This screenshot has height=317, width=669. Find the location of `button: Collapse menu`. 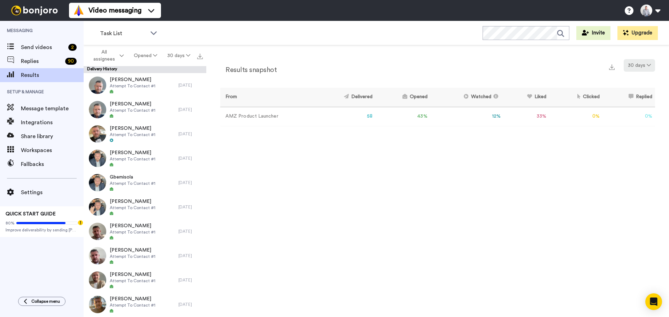

button: Collapse menu is located at coordinates (42, 302).